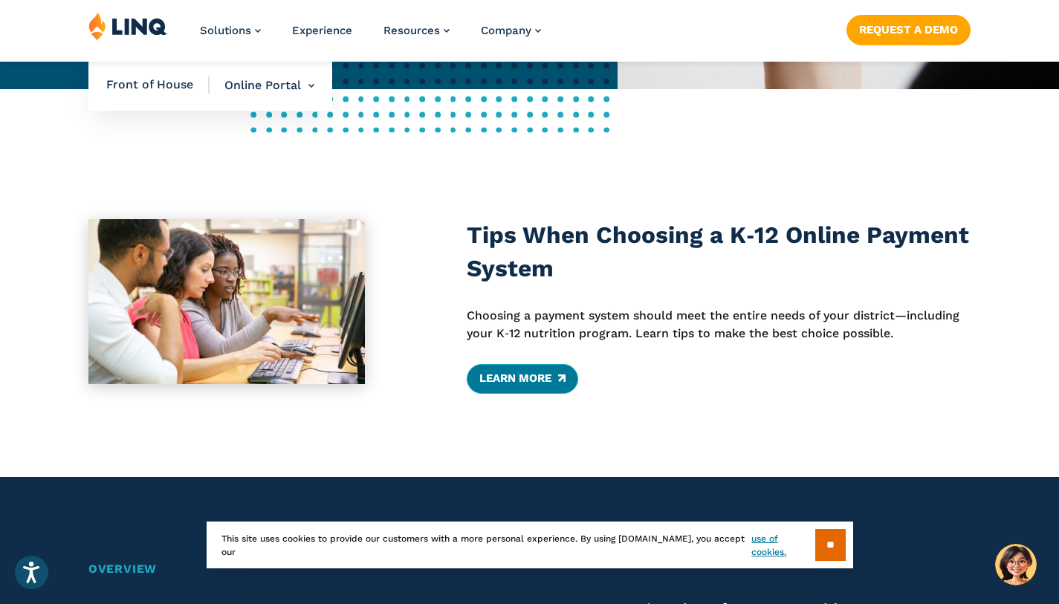 This screenshot has height=604, width=1059. What do you see at coordinates (506, 30) in the screenshot?
I see `span: Company` at bounding box center [506, 30].